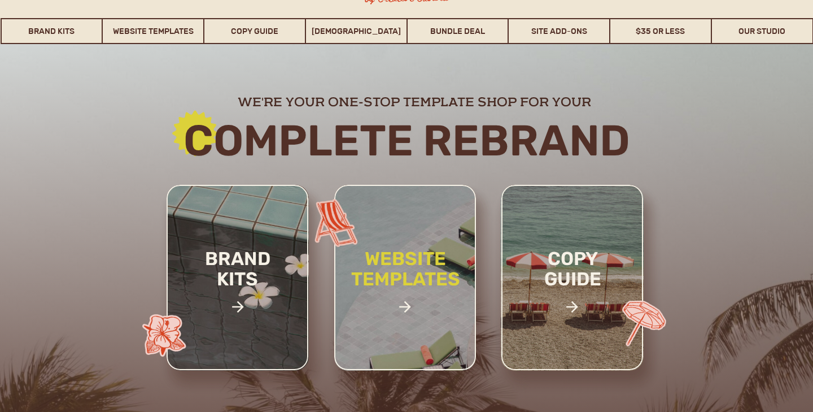  Describe the element at coordinates (573, 288) in the screenshot. I see `a: copy guide` at that location.